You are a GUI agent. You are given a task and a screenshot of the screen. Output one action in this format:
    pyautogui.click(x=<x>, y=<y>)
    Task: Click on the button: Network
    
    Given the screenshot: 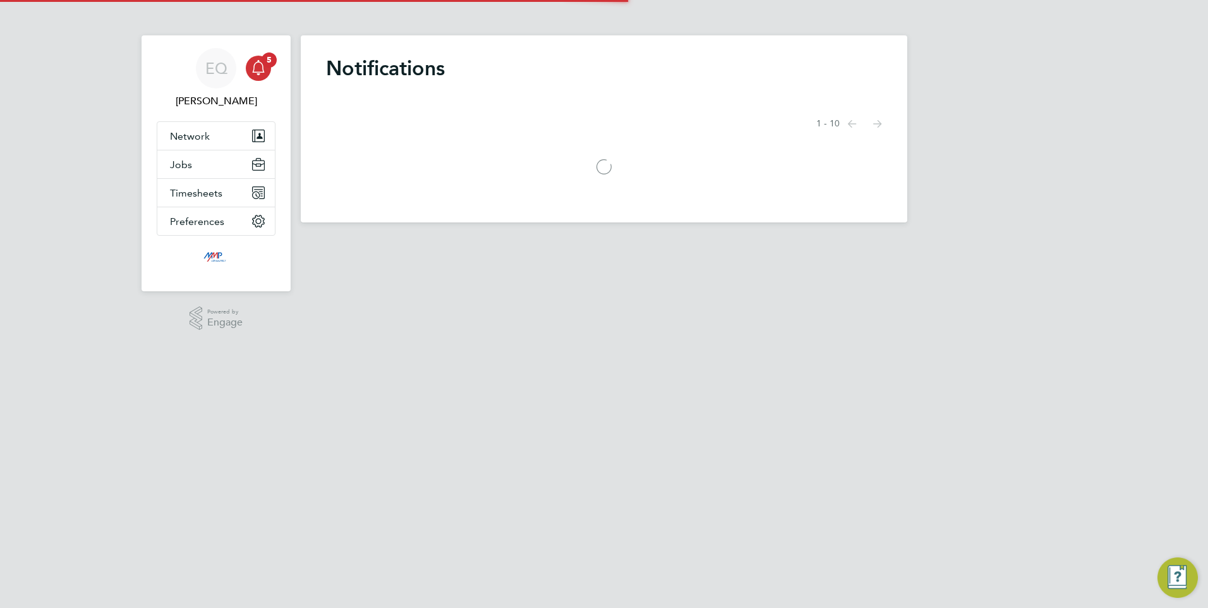 What is the action you would take?
    pyautogui.click(x=216, y=136)
    